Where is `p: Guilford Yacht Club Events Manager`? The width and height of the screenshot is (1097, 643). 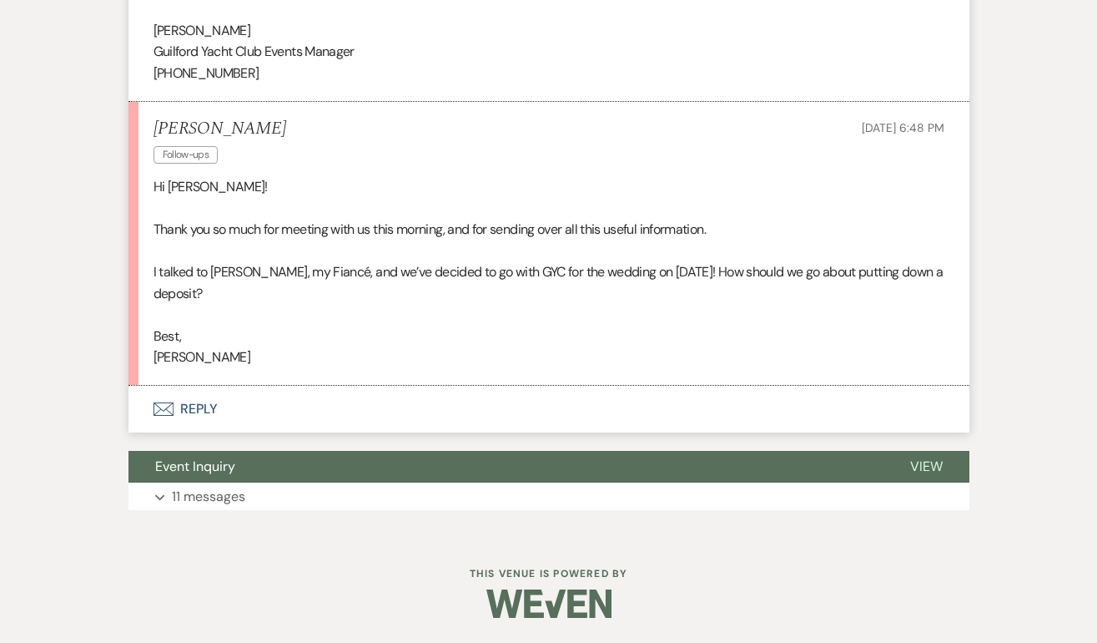
p: Guilford Yacht Club Events Manager is located at coordinates (549, 52).